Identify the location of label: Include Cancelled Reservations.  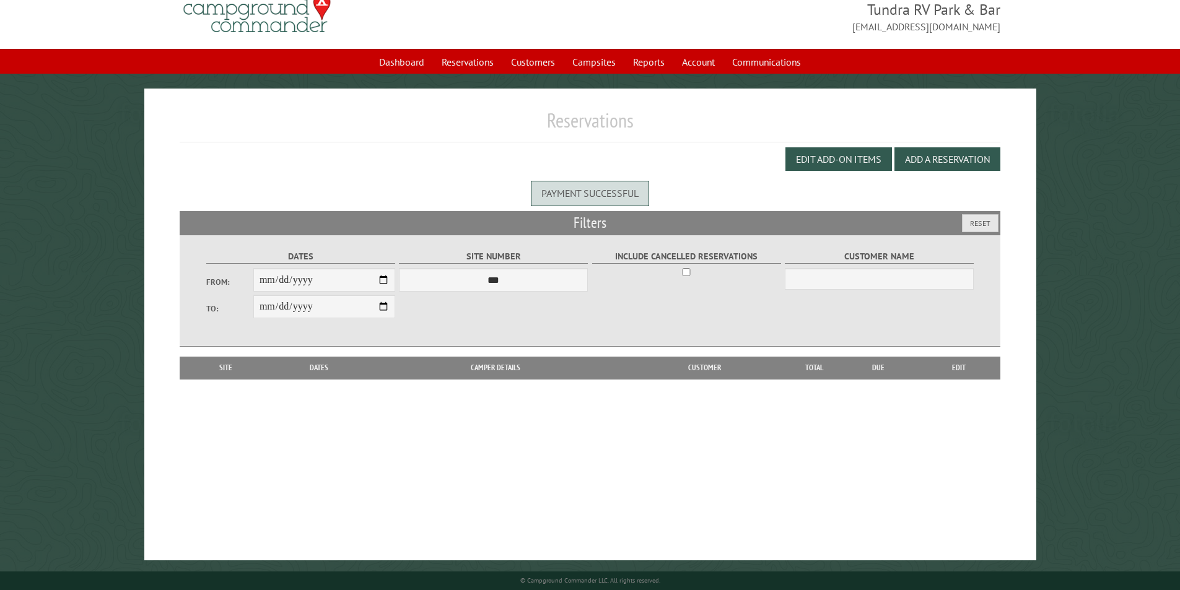
(686, 256).